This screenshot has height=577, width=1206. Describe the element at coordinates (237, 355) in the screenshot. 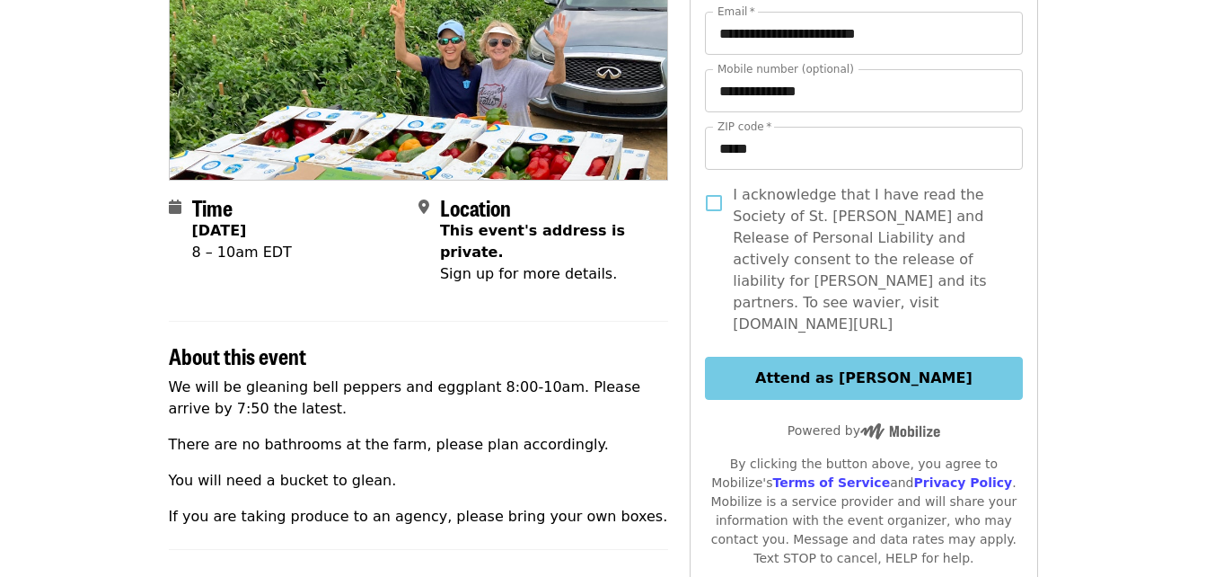

I see `span: About this event` at that location.